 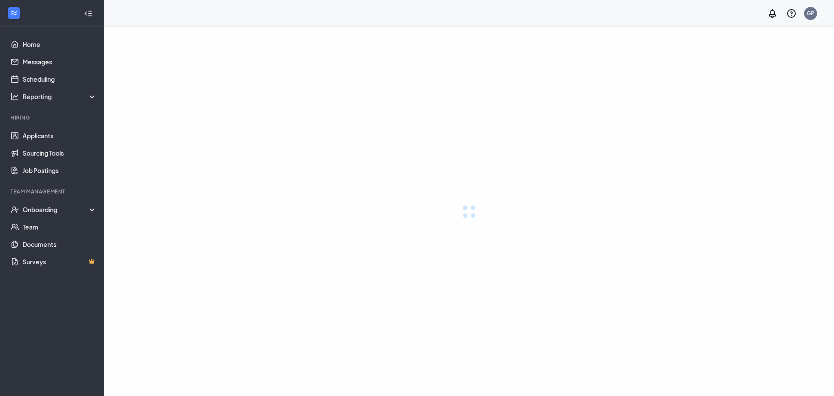 What do you see at coordinates (59, 227) in the screenshot?
I see `a: Team` at bounding box center [59, 227].